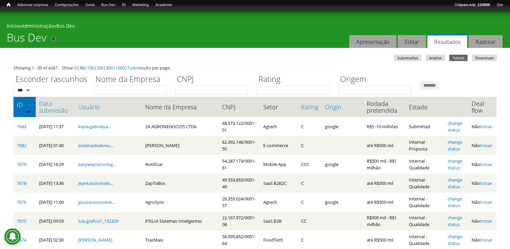  What do you see at coordinates (240, 221) in the screenshot?
I see `td: 22.167.972/0001-08` at bounding box center [240, 221].